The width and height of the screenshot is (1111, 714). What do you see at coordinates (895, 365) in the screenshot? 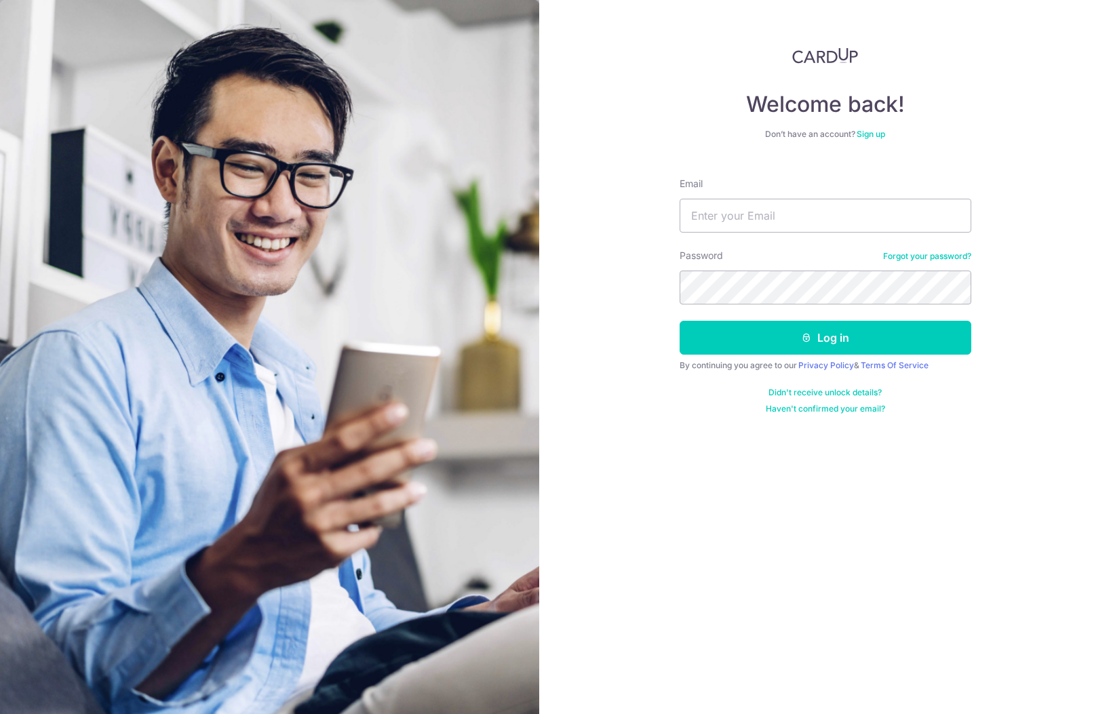
I see `a: Terms Of Service` at bounding box center [895, 365].